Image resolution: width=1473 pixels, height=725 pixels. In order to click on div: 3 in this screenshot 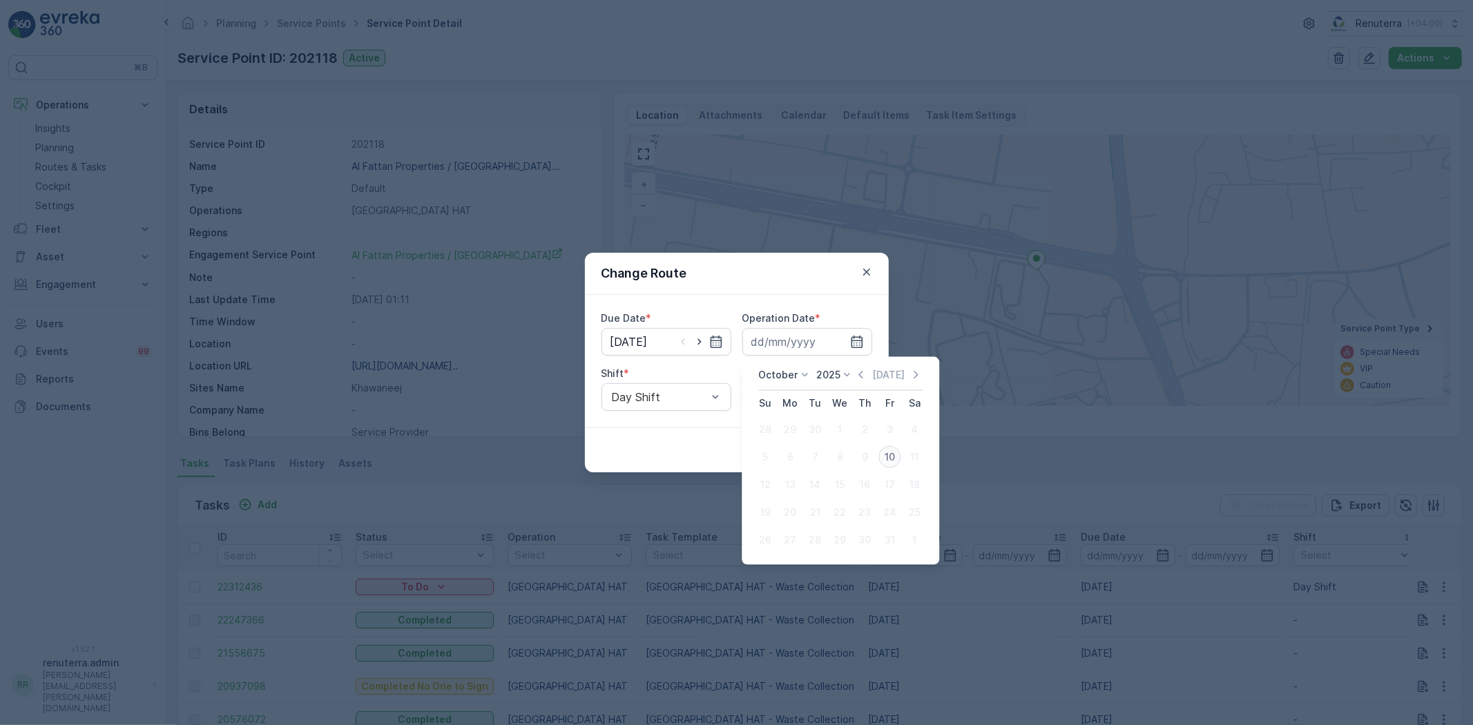, I will do `click(889, 430)`.